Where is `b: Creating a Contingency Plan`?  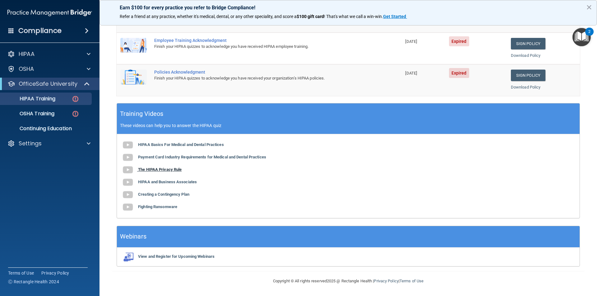
b: Creating a Contingency Plan is located at coordinates (164, 194).